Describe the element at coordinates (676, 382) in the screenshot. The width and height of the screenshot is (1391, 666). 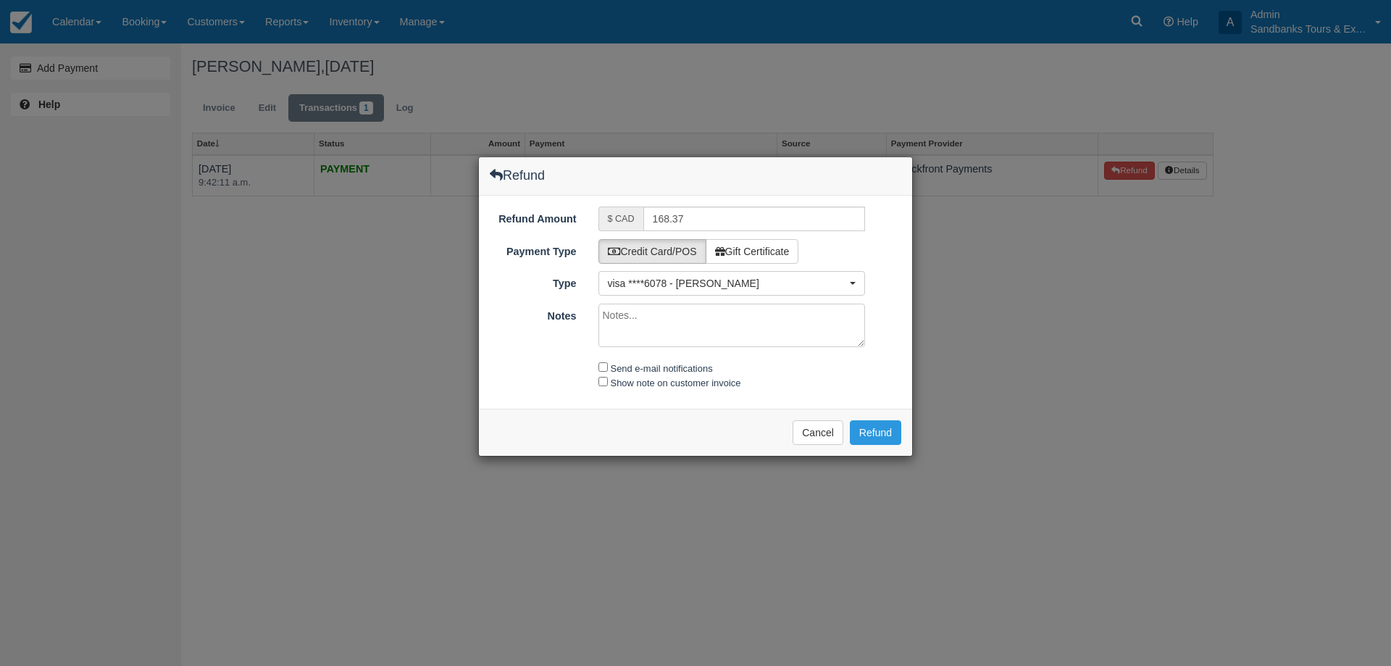
I see `label: Show note on customer invoice` at that location.